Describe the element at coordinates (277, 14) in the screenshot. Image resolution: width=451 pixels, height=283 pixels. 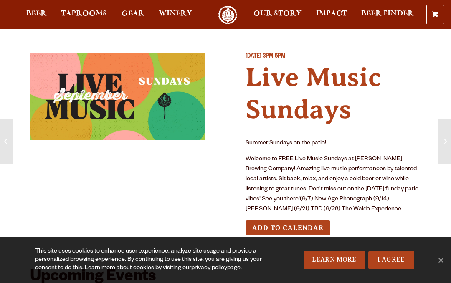
I see `span: Our Story` at that location.